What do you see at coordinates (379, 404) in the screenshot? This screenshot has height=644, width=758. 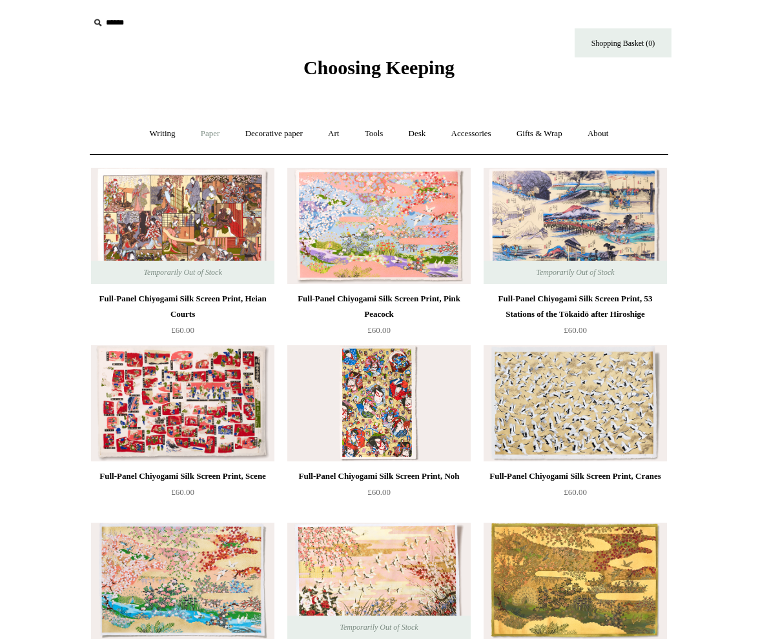 I see `a: Full-Panel Chiyogami Silk Screen Print, Noh Full-Panel Chiyogami Silk Screen Print, Noh` at bounding box center [379, 404].